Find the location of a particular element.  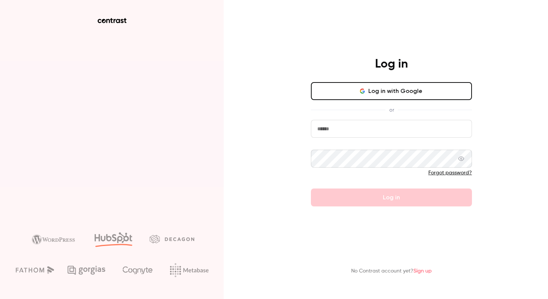

a: Sign up is located at coordinates (423, 271).